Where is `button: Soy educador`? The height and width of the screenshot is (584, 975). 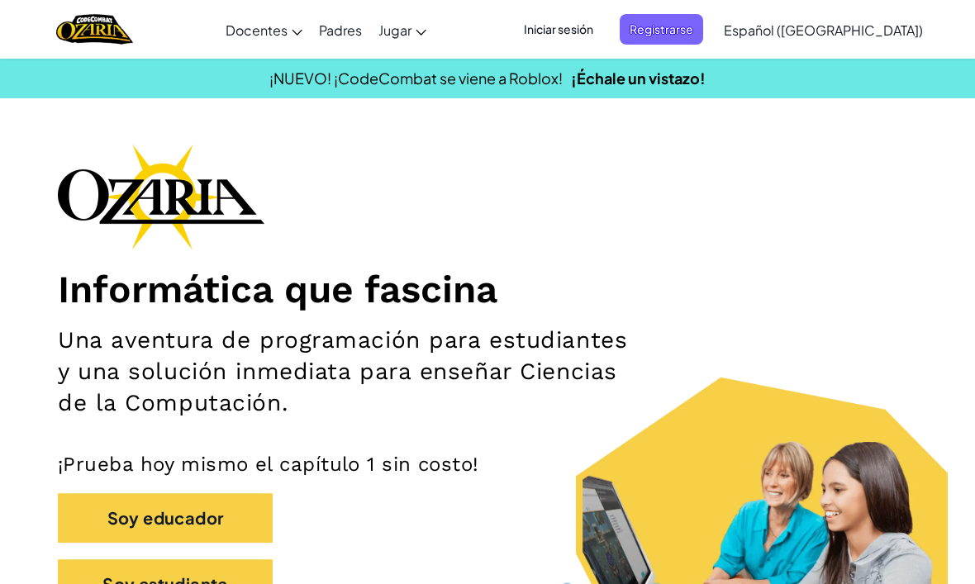
button: Soy educador is located at coordinates (165, 518).